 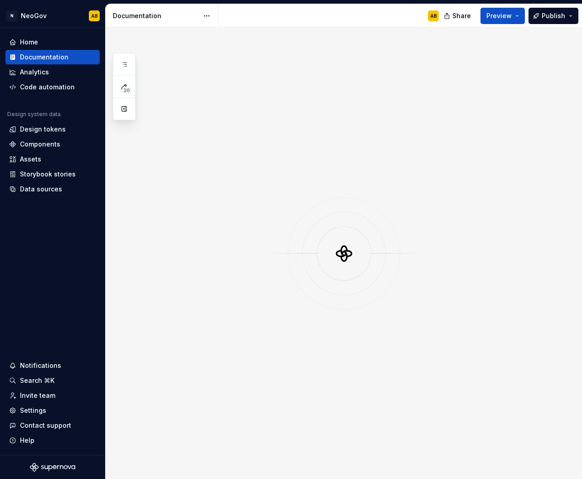 What do you see at coordinates (40, 144) in the screenshot?
I see `div: Components` at bounding box center [40, 144].